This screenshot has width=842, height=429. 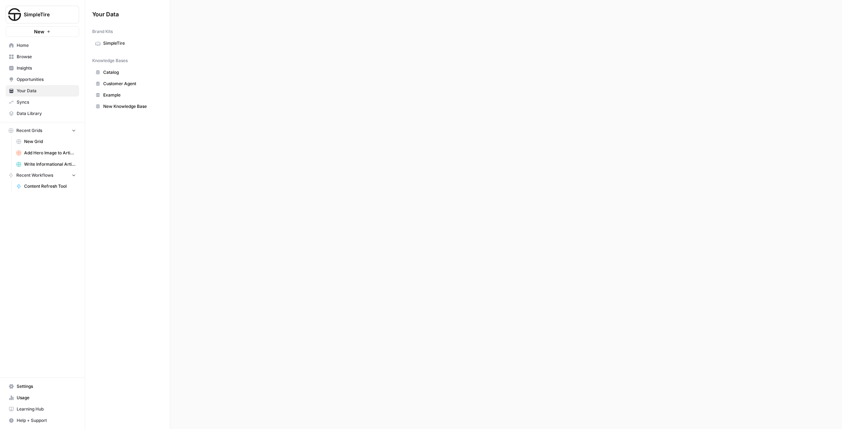 I want to click on span: Insights, so click(x=46, y=68).